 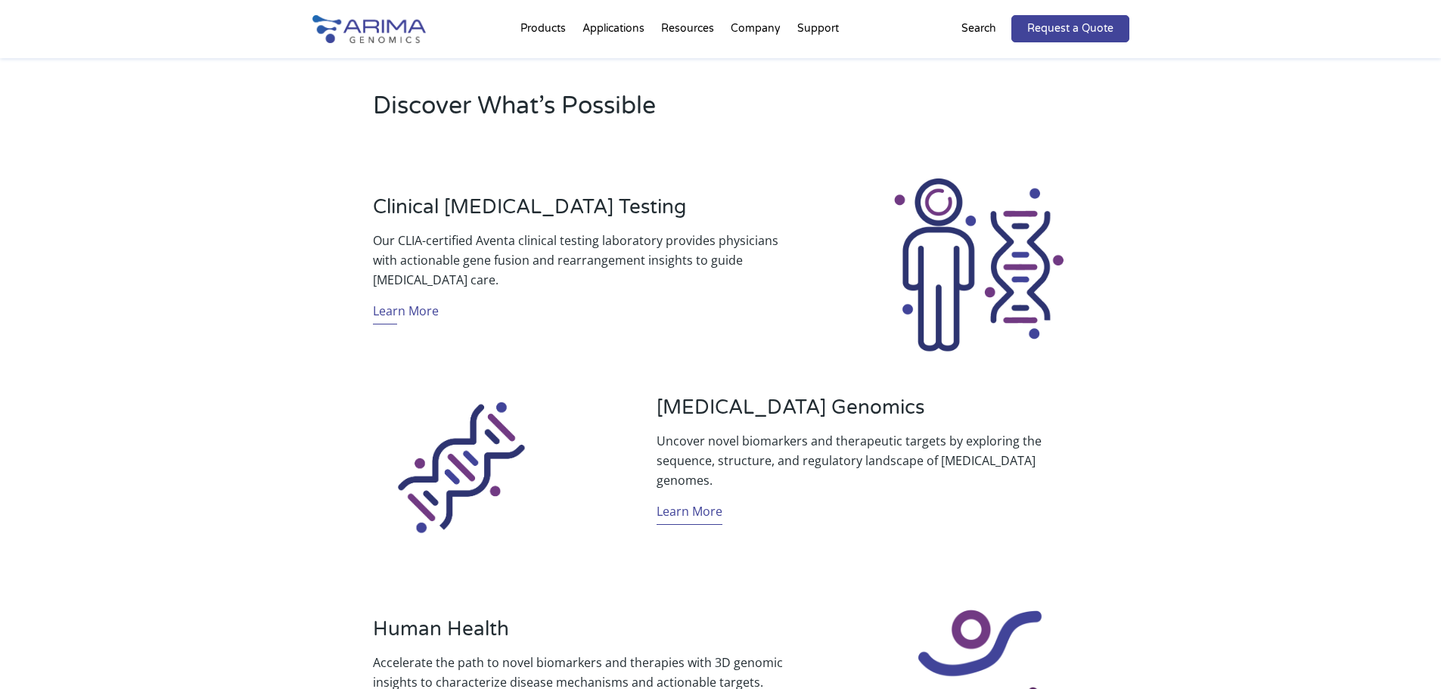 What do you see at coordinates (579, 260) in the screenshot?
I see `p: Our CLIA-certified Aventa clinical testing laboratory provides physicians with actionable gene fu...` at bounding box center [579, 260].